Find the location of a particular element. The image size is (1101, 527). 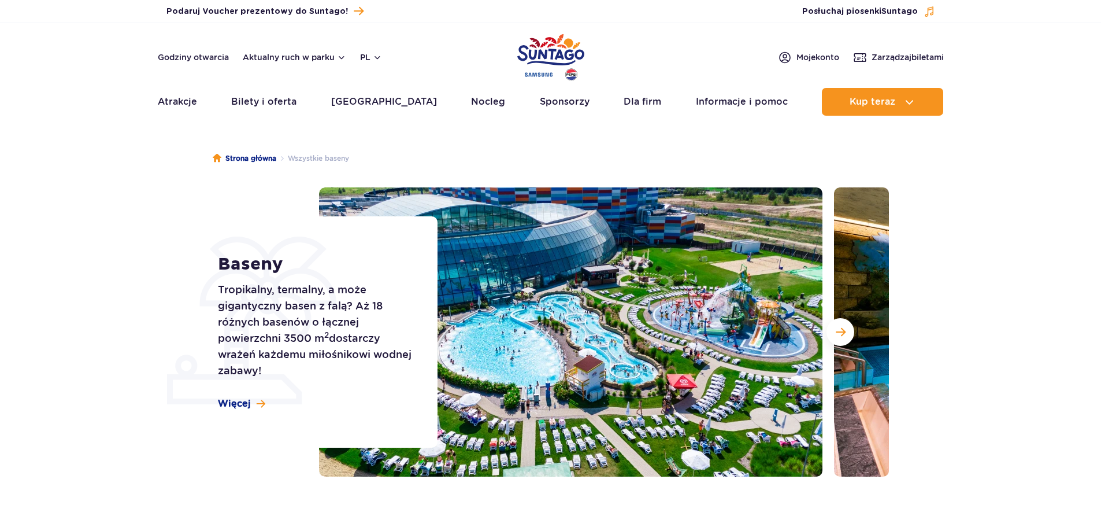

p: Tropikalny, termalny, a może gigantyczny basen z falą? Aż 18 różnych basenów o łącznej powierzchn... is located at coordinates (314, 330).